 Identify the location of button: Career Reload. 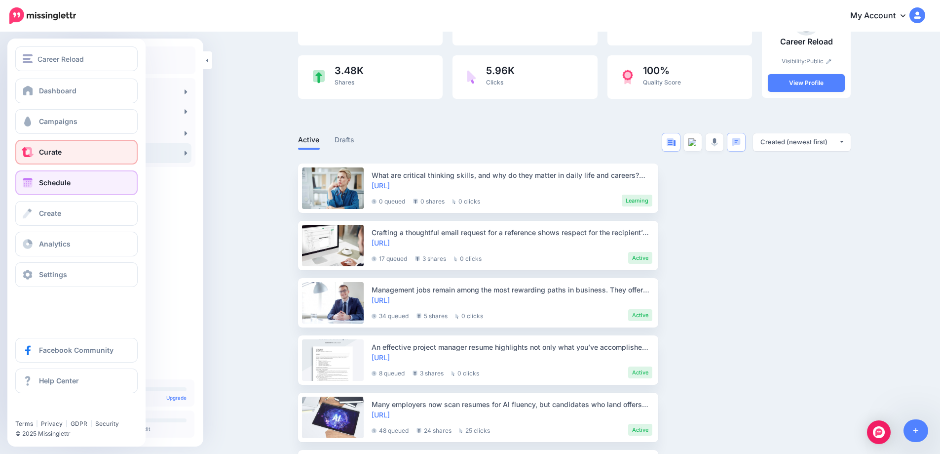
(77, 59).